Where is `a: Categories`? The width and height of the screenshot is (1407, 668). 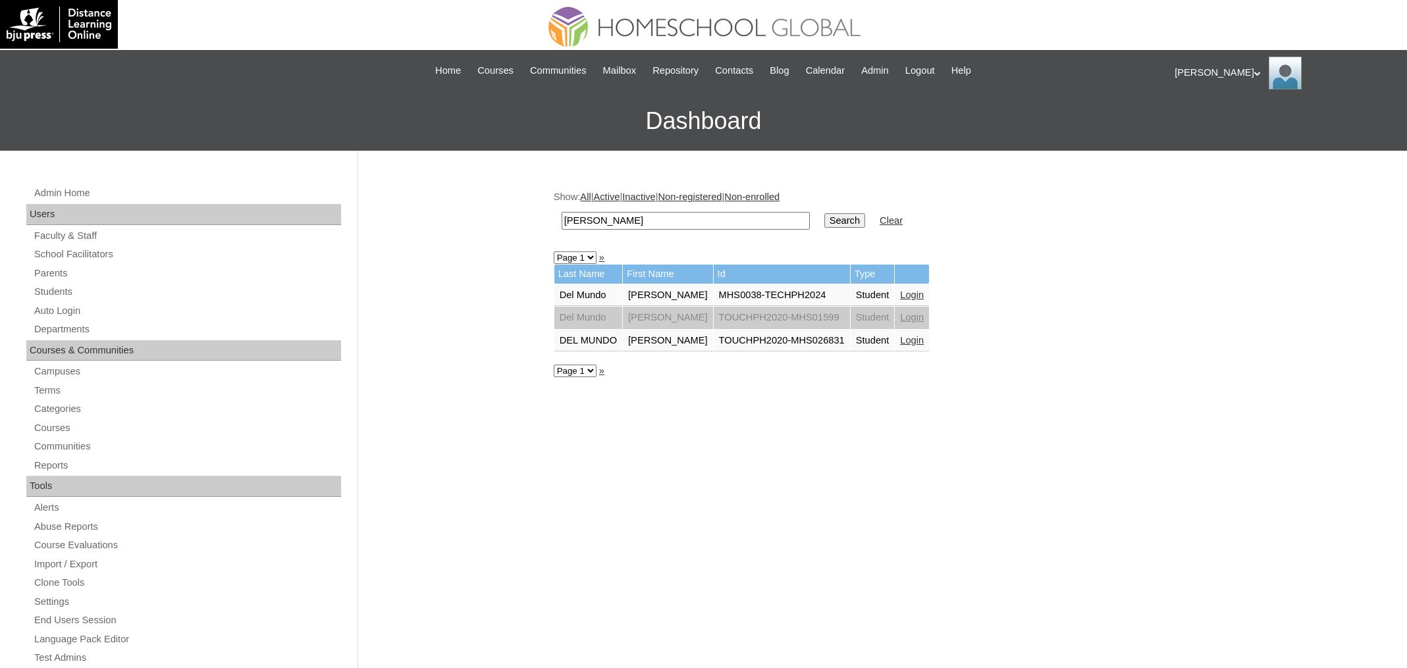
a: Categories is located at coordinates (187, 409).